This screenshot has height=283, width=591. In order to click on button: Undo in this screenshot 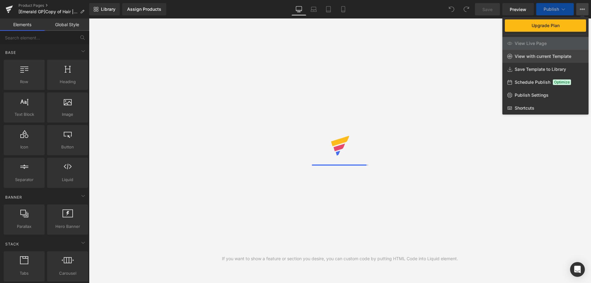, I will do `click(451, 9)`.